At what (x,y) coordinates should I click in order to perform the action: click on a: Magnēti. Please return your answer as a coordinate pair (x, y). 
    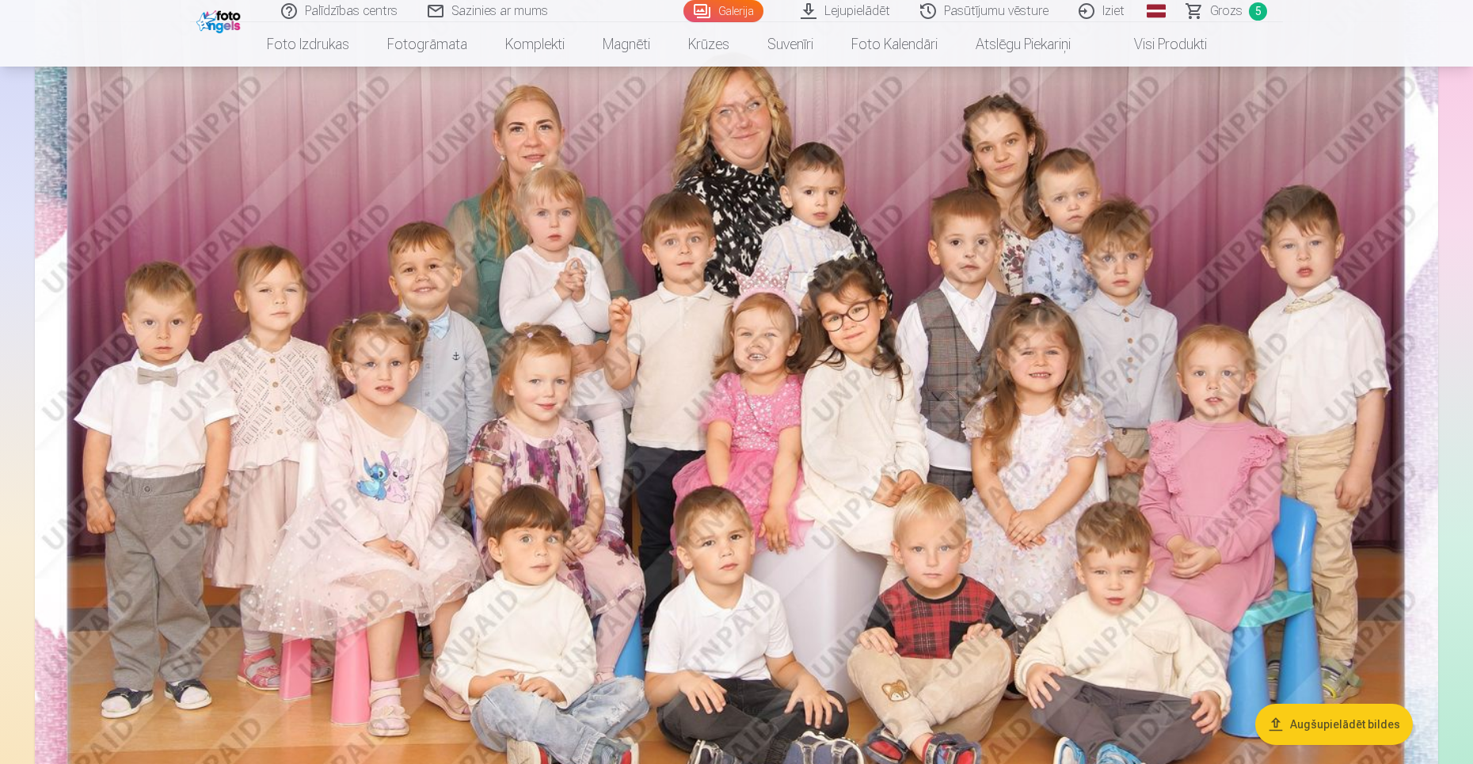
    Looking at the image, I should click on (627, 44).